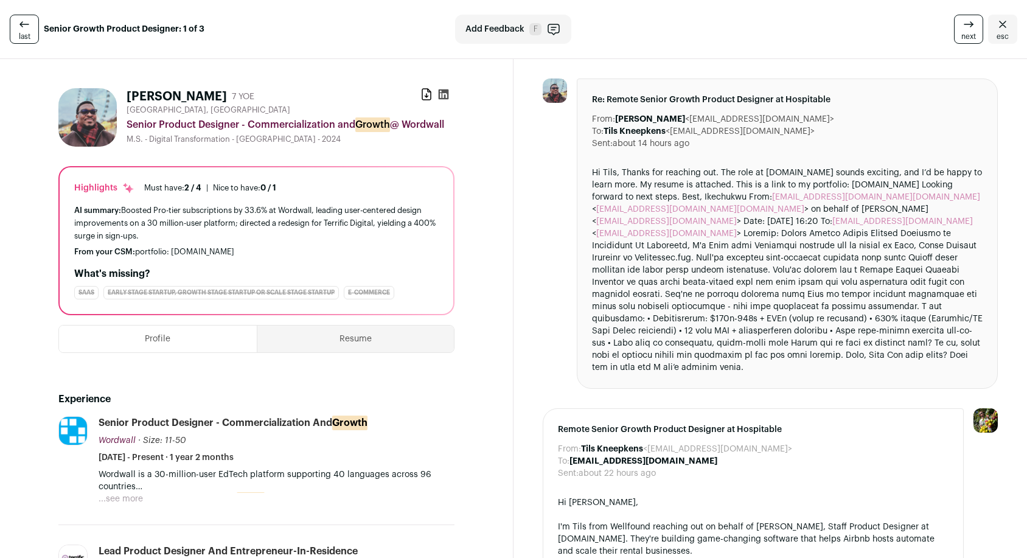 This screenshot has height=558, width=1027. I want to click on mark: growth, so click(251, 499).